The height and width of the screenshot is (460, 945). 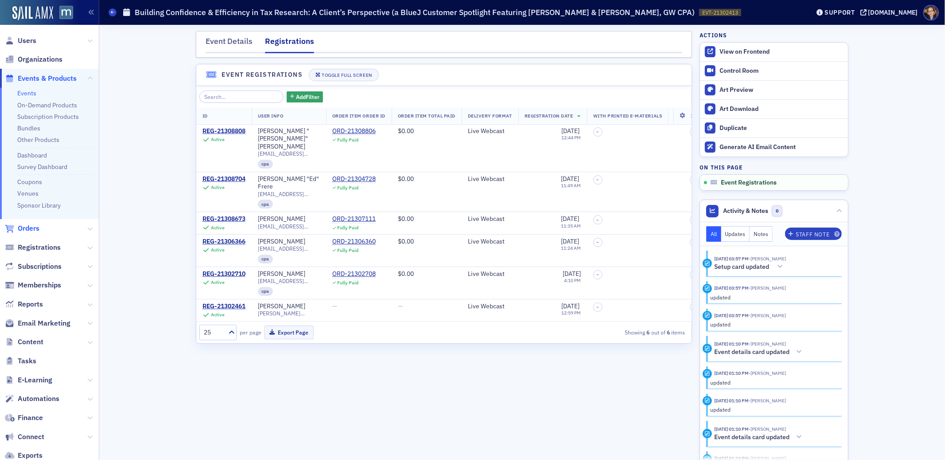 I want to click on a: Art Preview, so click(x=774, y=90).